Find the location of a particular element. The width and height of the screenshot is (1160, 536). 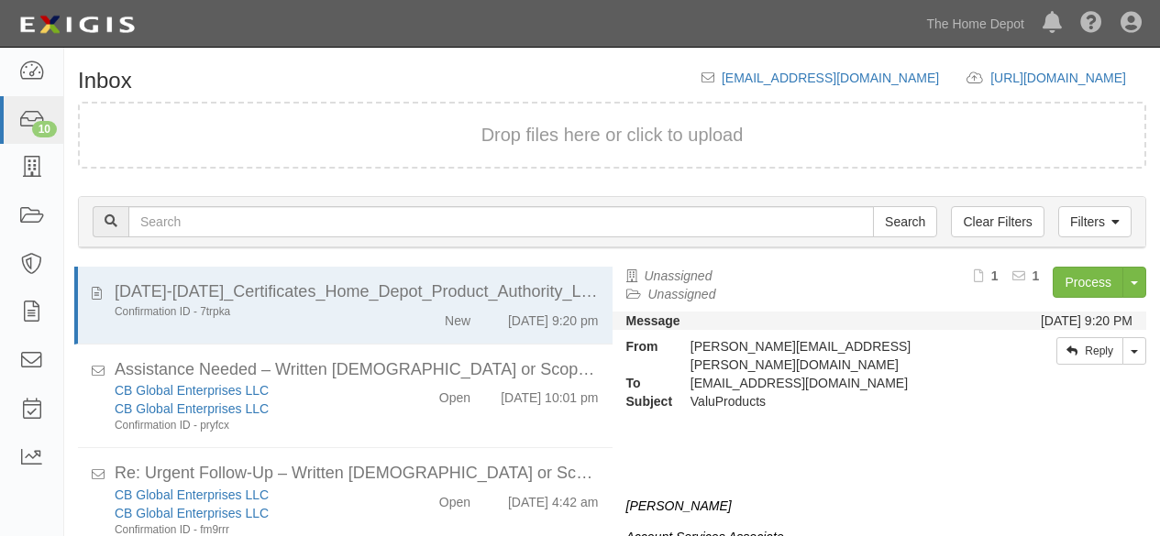

h1: Inbox is located at coordinates (105, 81).